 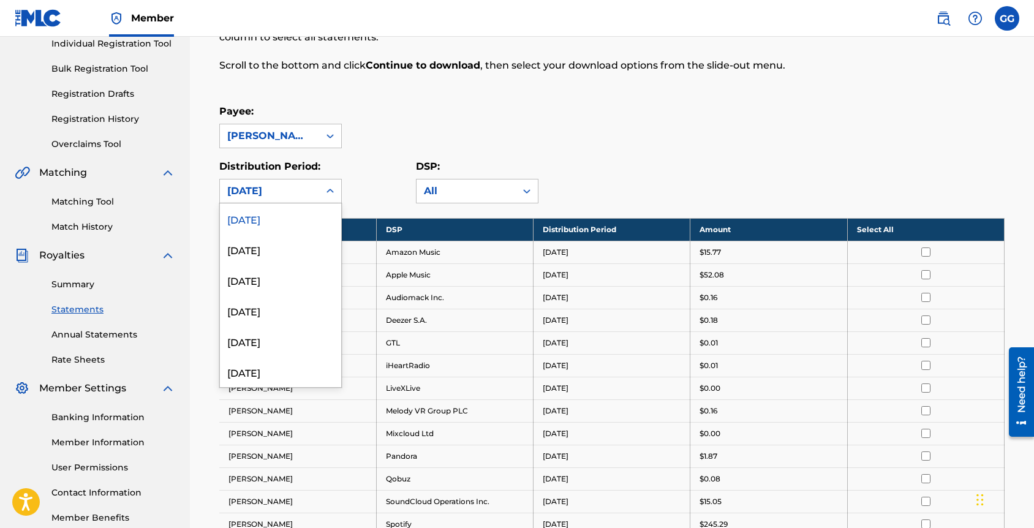 What do you see at coordinates (466, 191) in the screenshot?
I see `div: All` at bounding box center [466, 191].